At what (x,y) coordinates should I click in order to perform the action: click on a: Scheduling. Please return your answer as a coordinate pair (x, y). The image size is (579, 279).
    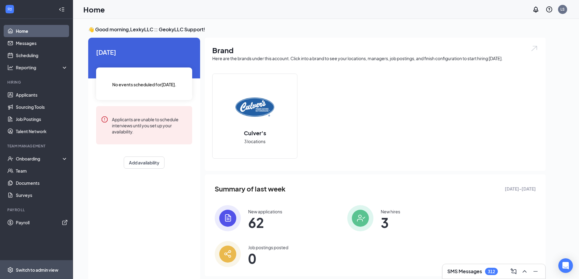
    Looking at the image, I should click on (42, 55).